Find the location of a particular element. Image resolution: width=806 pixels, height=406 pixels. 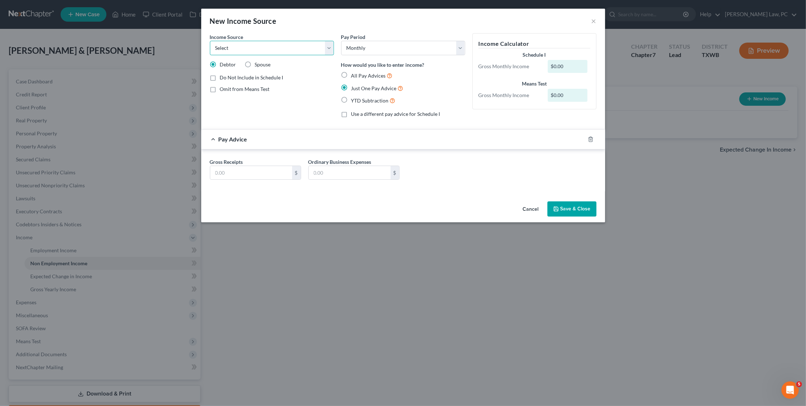

div: Schedule I is located at coordinates (535, 55).